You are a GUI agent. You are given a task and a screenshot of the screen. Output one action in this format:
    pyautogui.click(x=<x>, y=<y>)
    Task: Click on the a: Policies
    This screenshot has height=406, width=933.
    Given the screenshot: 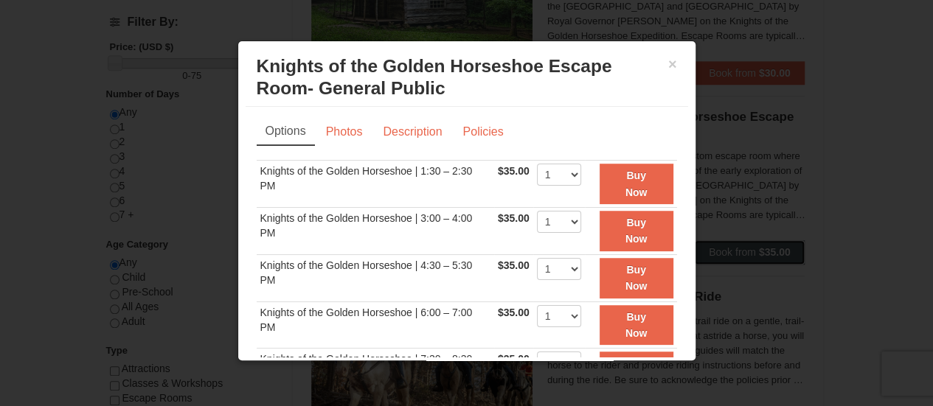 What is the action you would take?
    pyautogui.click(x=482, y=132)
    